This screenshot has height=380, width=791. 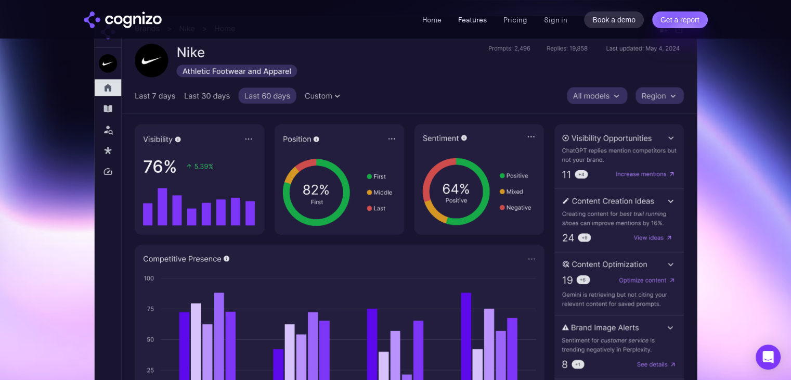 What do you see at coordinates (123, 20) in the screenshot?
I see `a: home` at bounding box center [123, 20].